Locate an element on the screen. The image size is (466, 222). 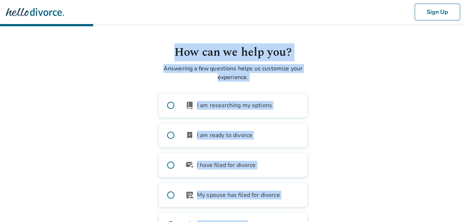
p: Answering a few questions helps us customize your experience. is located at coordinates (233, 73).